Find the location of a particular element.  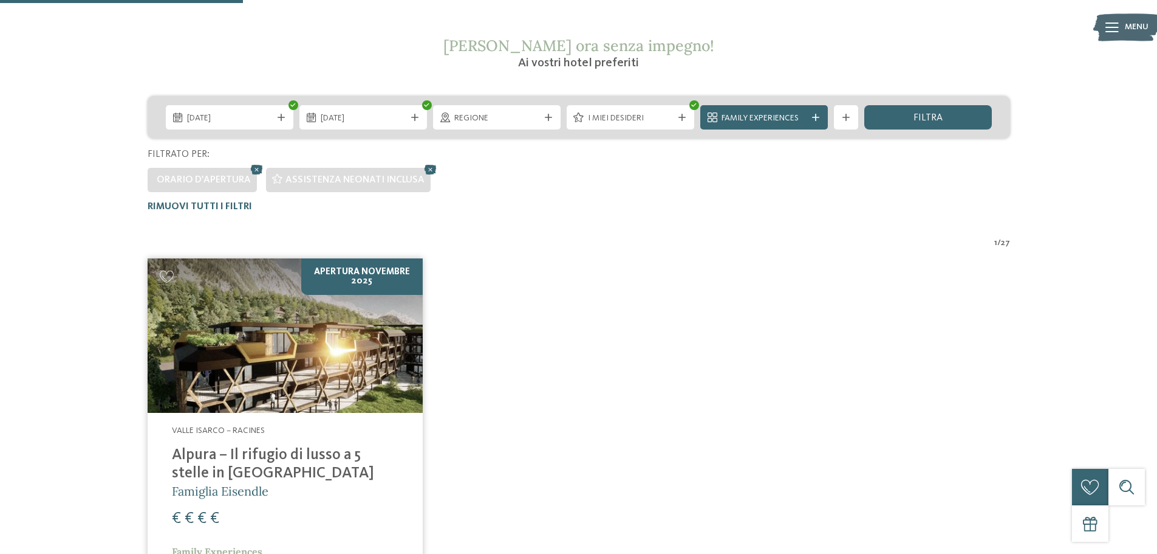

span: filtra is located at coordinates (928, 118).